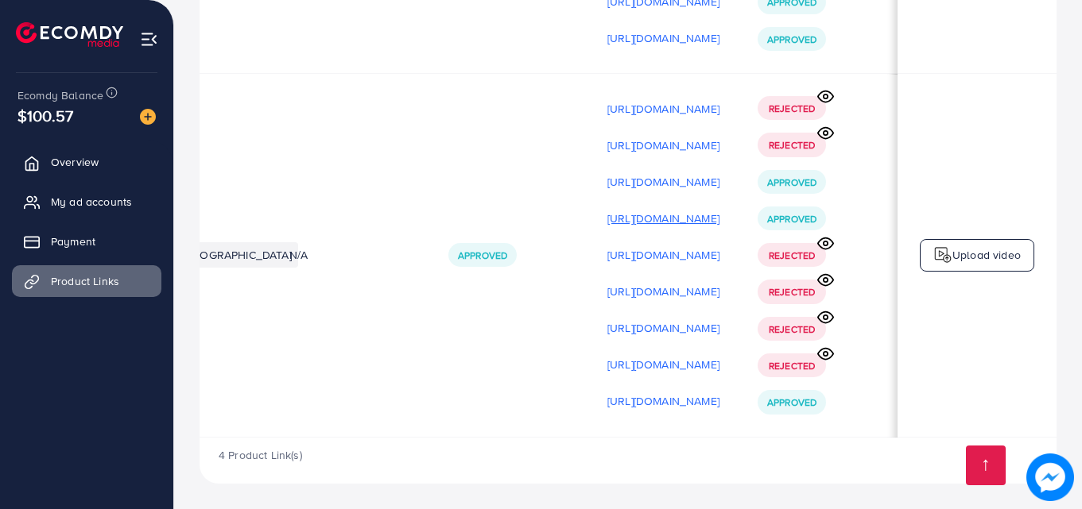 Image resolution: width=1082 pixels, height=509 pixels. What do you see at coordinates (73, 242) in the screenshot?
I see `span: Payment` at bounding box center [73, 242].